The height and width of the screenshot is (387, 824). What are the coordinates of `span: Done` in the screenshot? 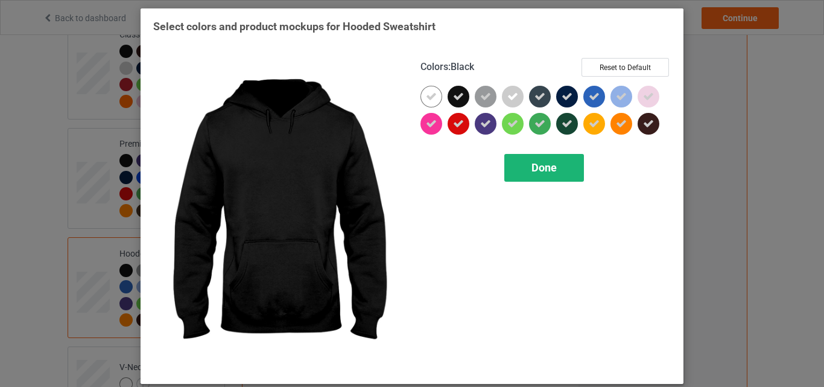 It's located at (544, 167).